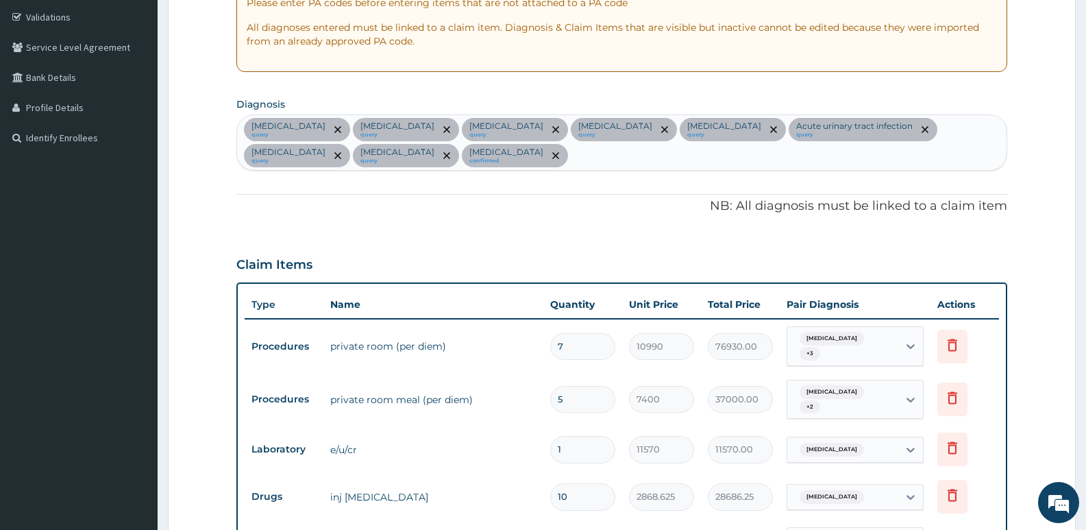  Describe the element at coordinates (855, 304) in the screenshot. I see `th: Pair Diagnosis` at that location.